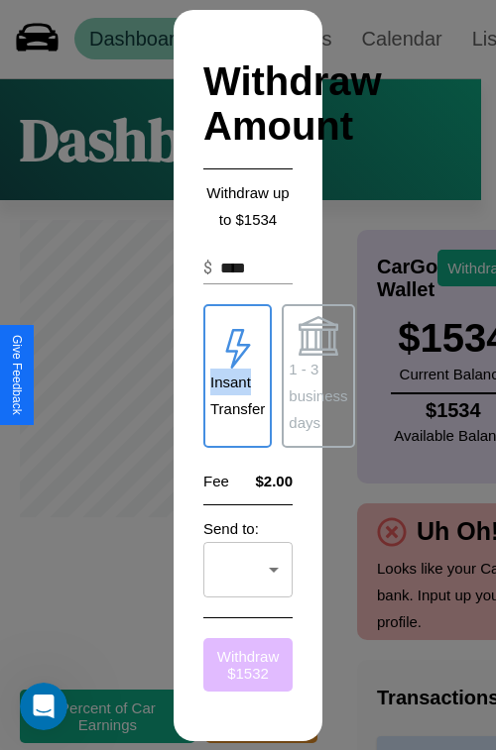 Image resolution: width=496 pixels, height=750 pixels. I want to click on p: Withdraw up to $ 1534, so click(248, 206).